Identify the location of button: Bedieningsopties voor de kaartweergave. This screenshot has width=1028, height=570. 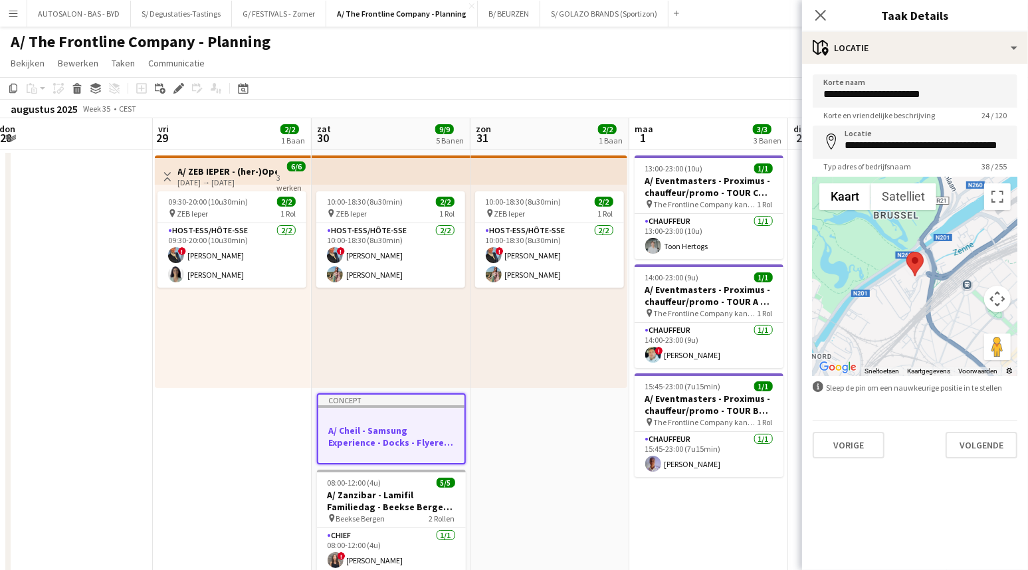
(998, 299).